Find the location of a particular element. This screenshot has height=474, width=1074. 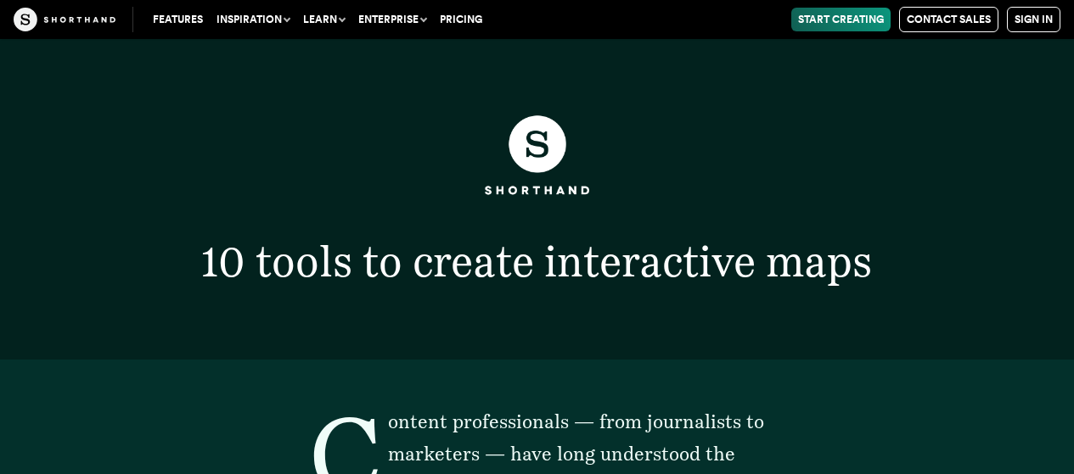

a: Pricing is located at coordinates (461, 20).